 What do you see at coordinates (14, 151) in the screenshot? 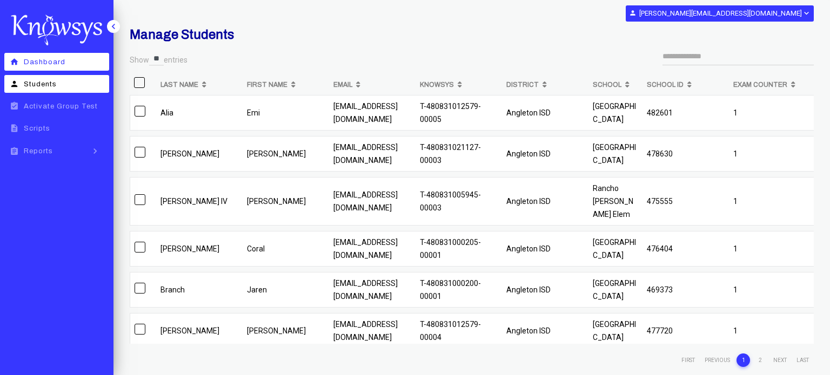
I see `i: assignment` at bounding box center [14, 151].